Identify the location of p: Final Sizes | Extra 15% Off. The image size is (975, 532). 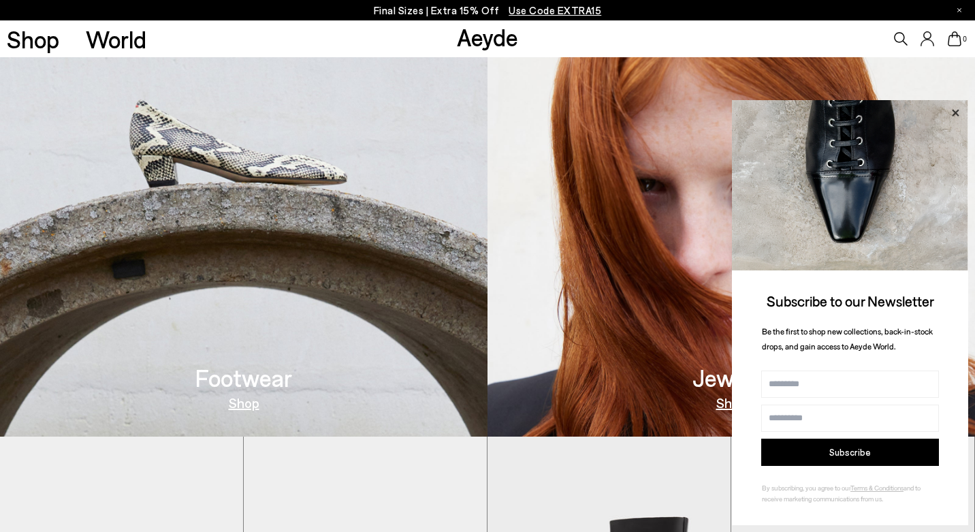
(487, 10).